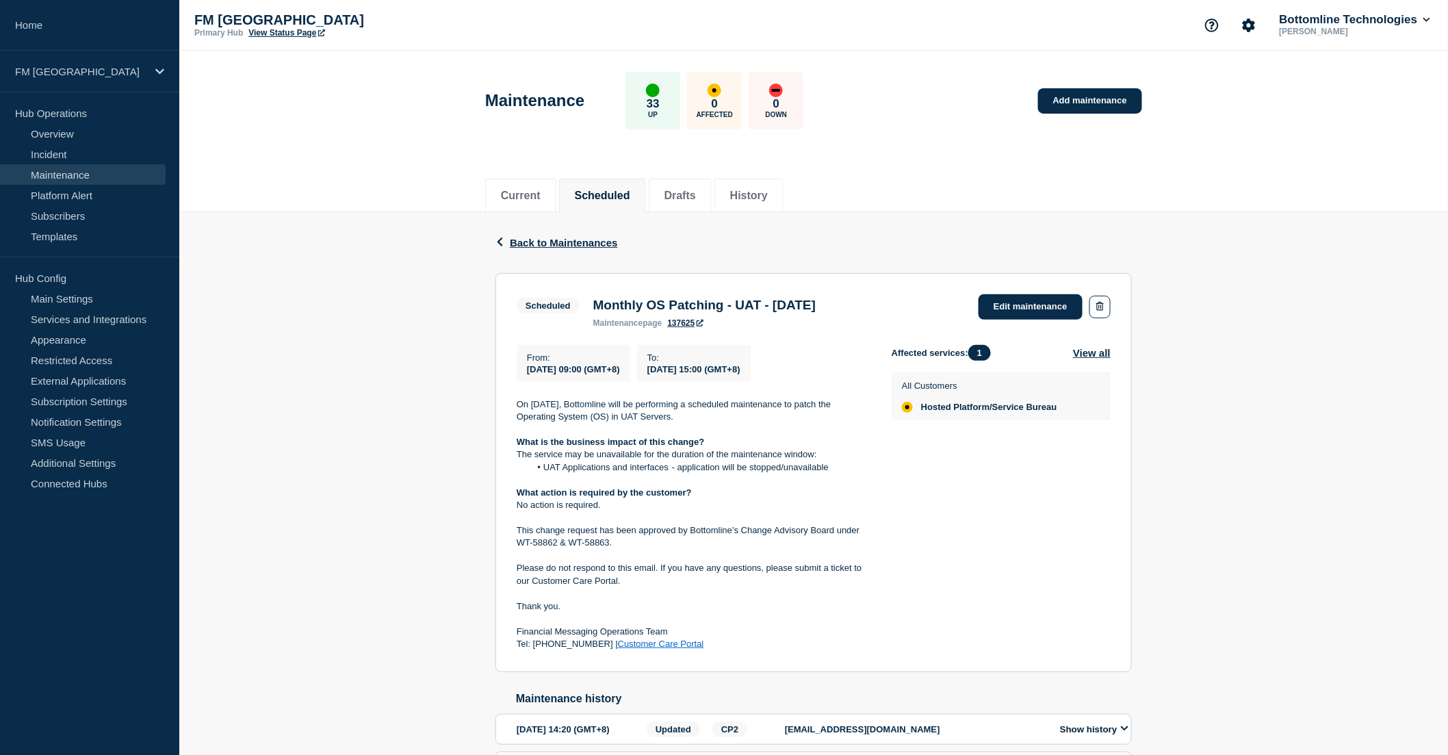 This screenshot has height=755, width=1448. Describe the element at coordinates (776, 90) in the screenshot. I see `div: down` at that location.